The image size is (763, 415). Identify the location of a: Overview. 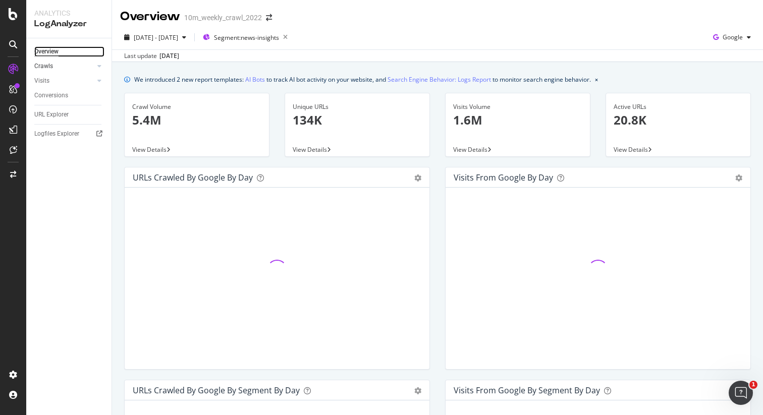
(69, 51).